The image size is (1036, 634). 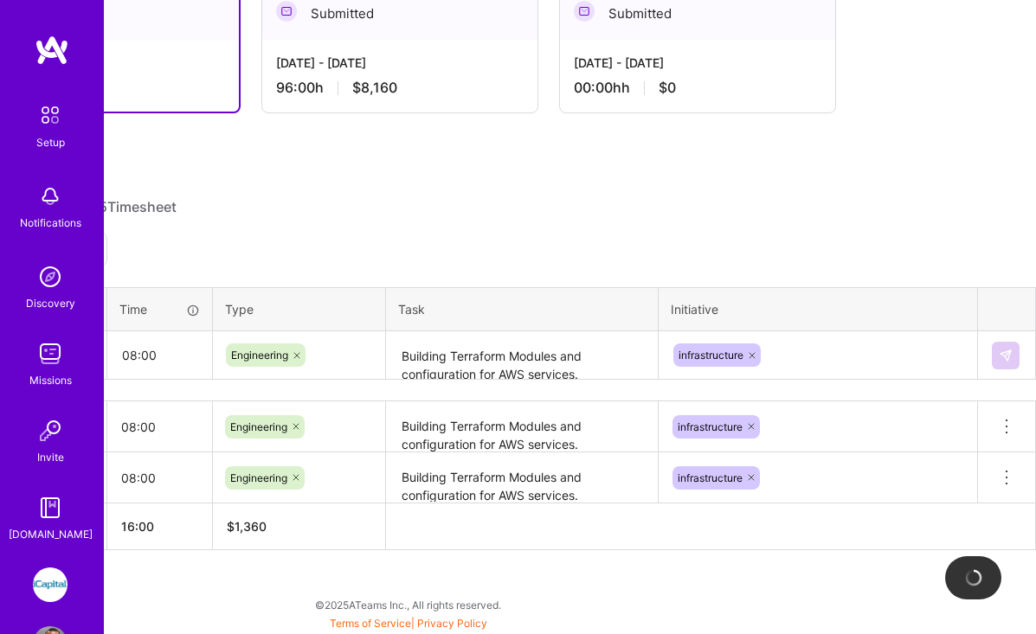 What do you see at coordinates (452, 623) in the screenshot?
I see `a: Privacy Policy` at bounding box center [452, 623].